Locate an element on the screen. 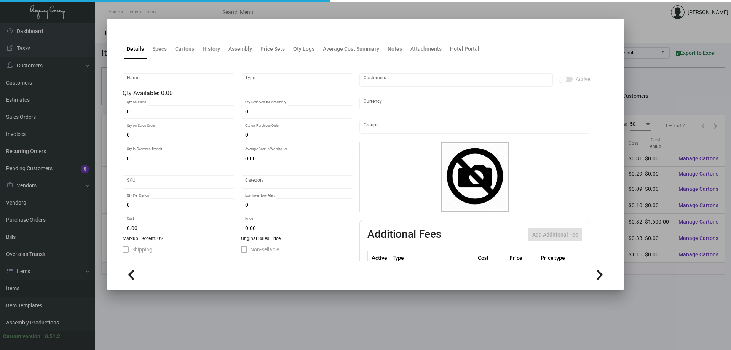 This screenshot has height=350, width=731. div: Average Cost Summary is located at coordinates (351, 49).